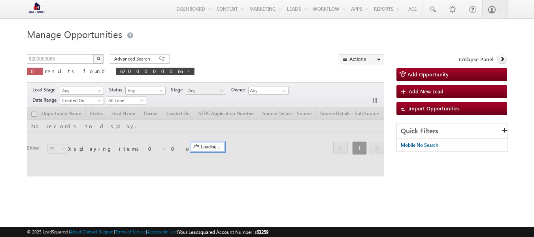 This screenshot has height=237, width=534. Describe the element at coordinates (162, 231) in the screenshot. I see `a: Acceptable Use` at that location.